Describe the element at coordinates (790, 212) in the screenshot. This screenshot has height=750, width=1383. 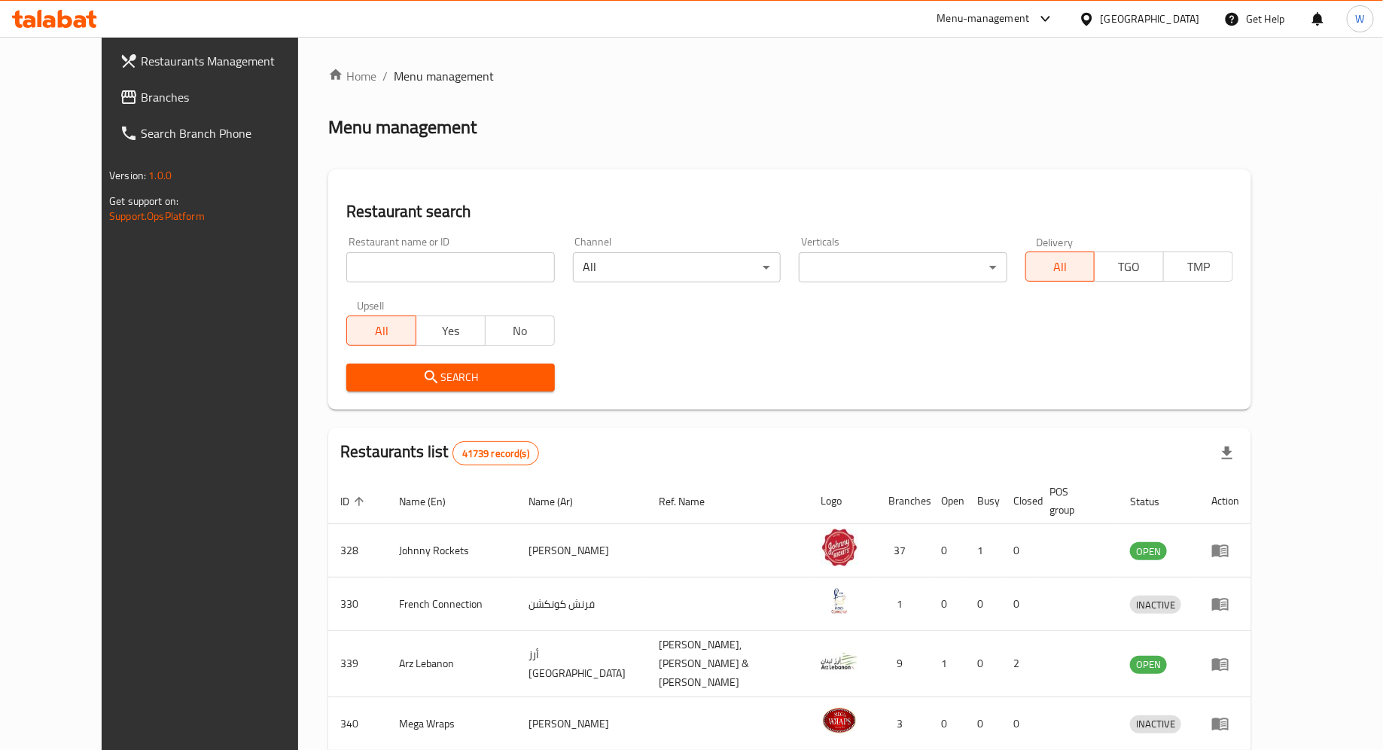
I see `h2: Restaurant search` at that location.